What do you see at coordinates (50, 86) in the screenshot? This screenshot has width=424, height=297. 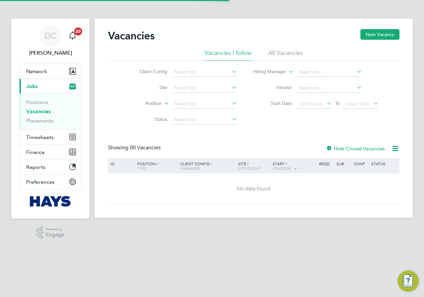 I see `button: Jobs` at bounding box center [50, 86].